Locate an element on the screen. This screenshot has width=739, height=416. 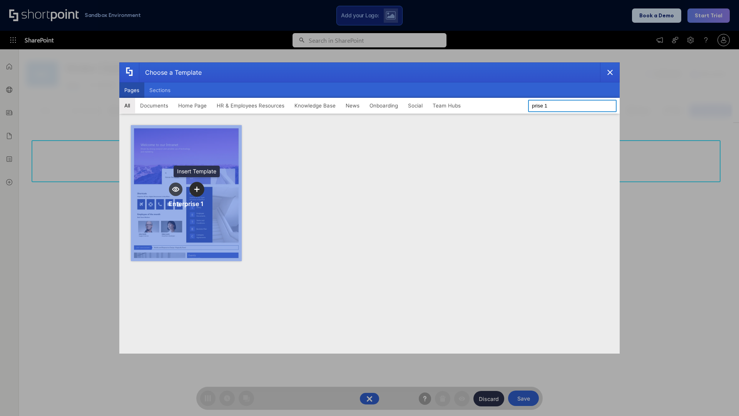
button: Pages is located at coordinates (132, 90).